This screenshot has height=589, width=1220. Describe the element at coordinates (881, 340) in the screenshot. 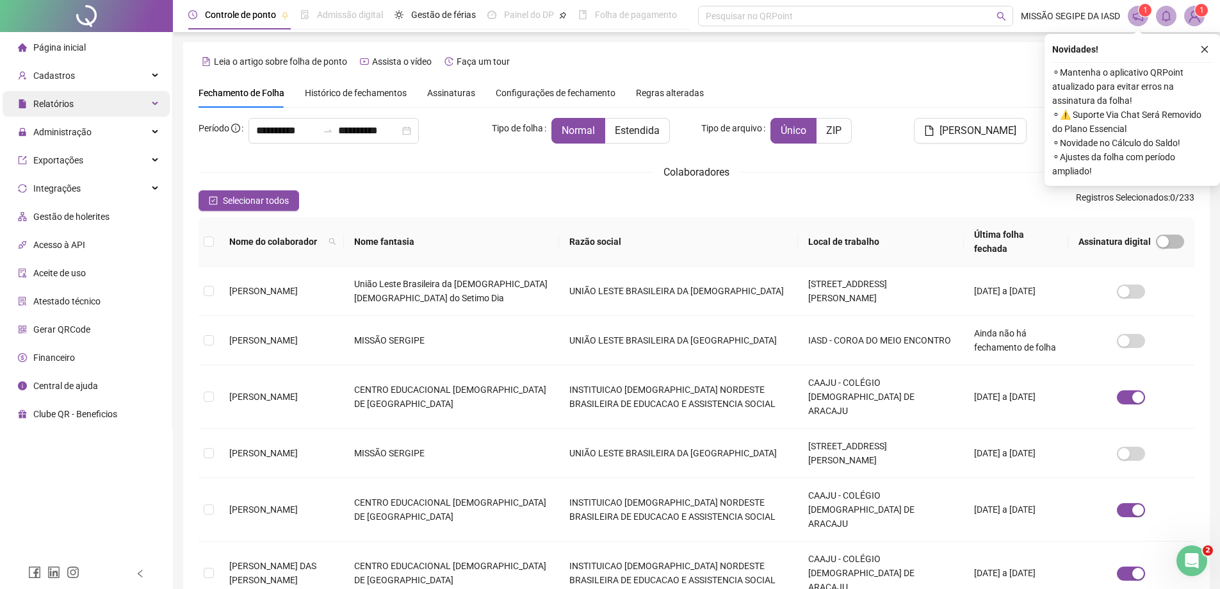

I see `td: IASD - COROA DO MEIO ENCONTRO` at that location.